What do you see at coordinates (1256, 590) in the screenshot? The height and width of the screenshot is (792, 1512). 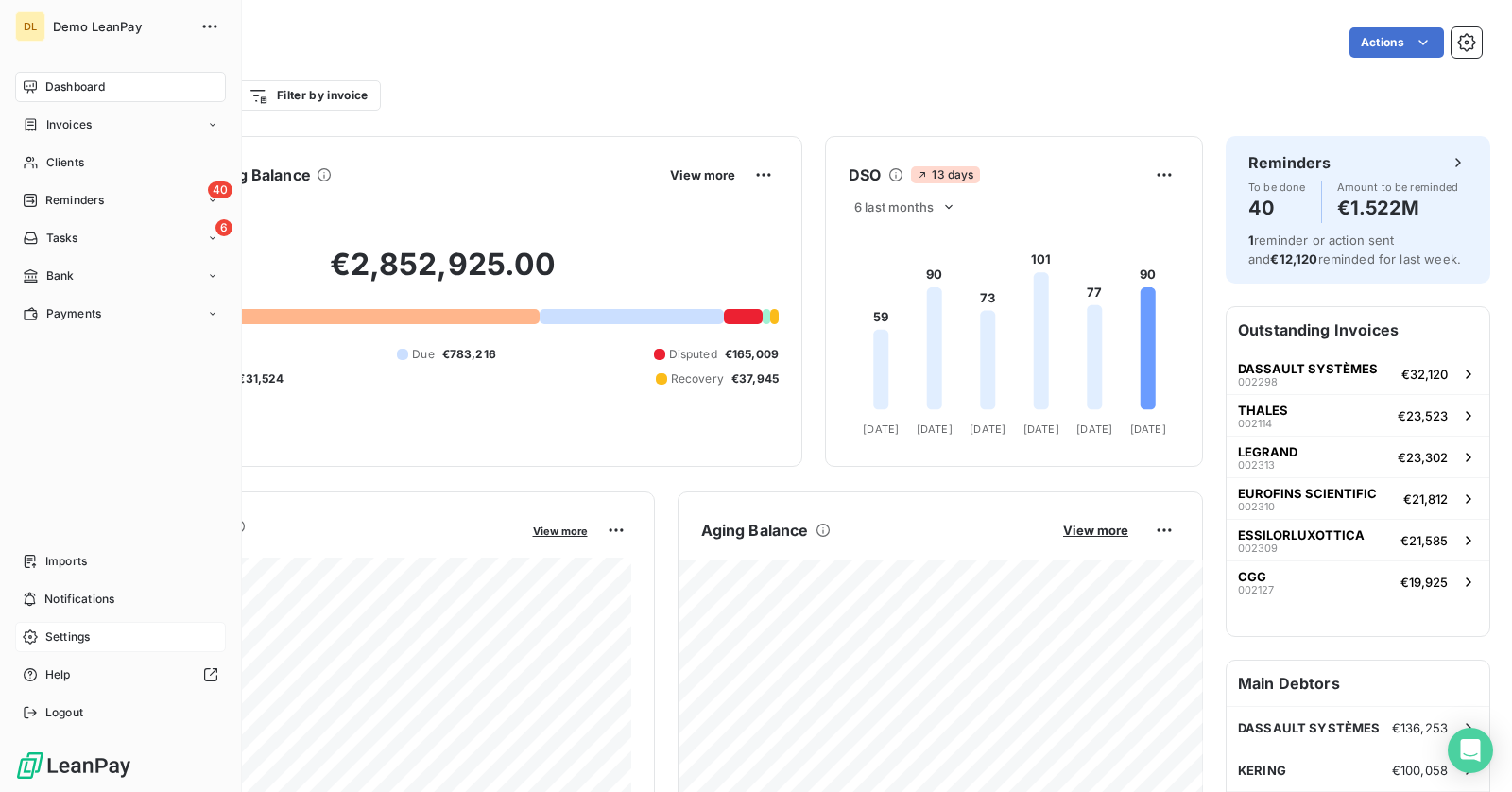 I see `span: 002127` at bounding box center [1256, 590].